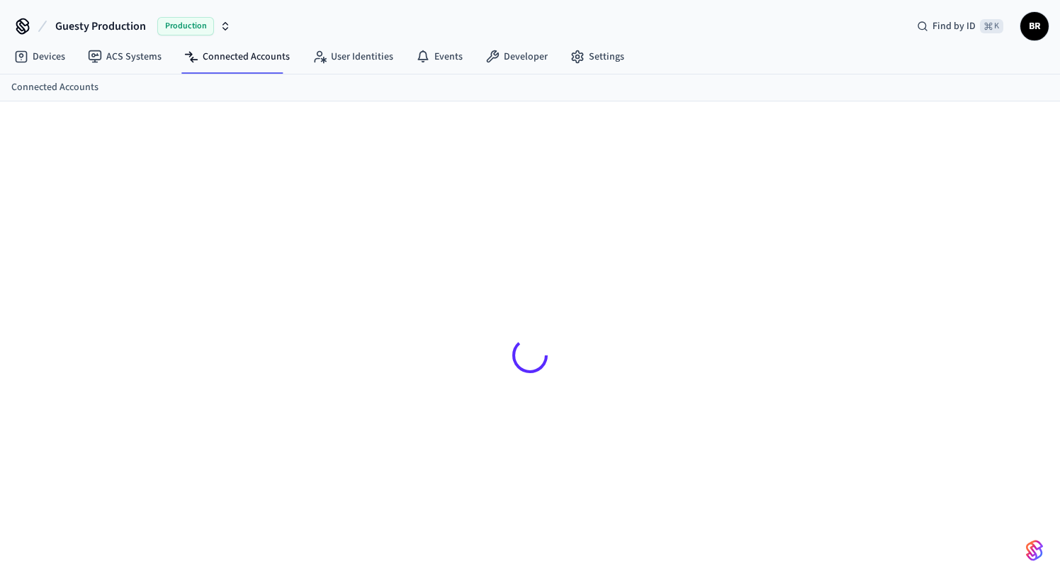  I want to click on a: Developer, so click(517, 57).